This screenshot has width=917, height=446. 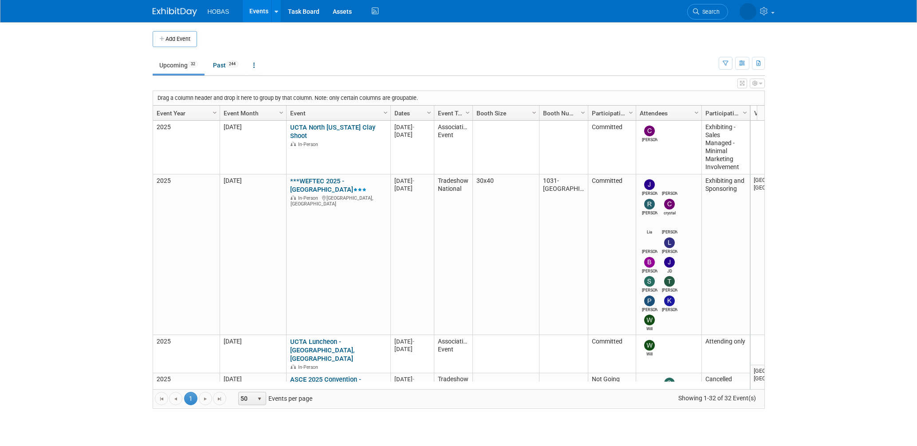 What do you see at coordinates (506, 255) in the screenshot?
I see `td: 30x40` at bounding box center [506, 255].